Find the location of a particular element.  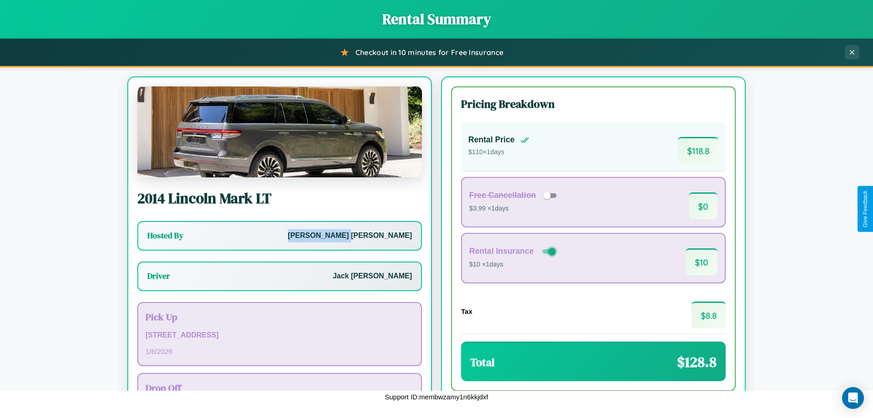

span: $ 8.8 is located at coordinates (709, 315).